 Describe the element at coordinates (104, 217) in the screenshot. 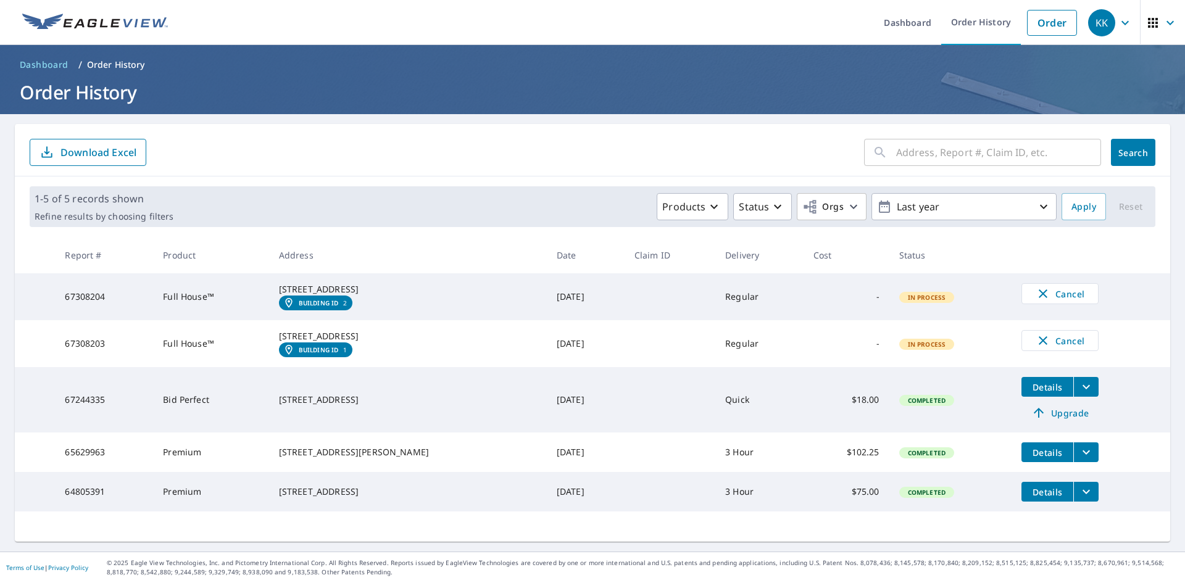

I see `p: Refine results by choosing filters` at that location.